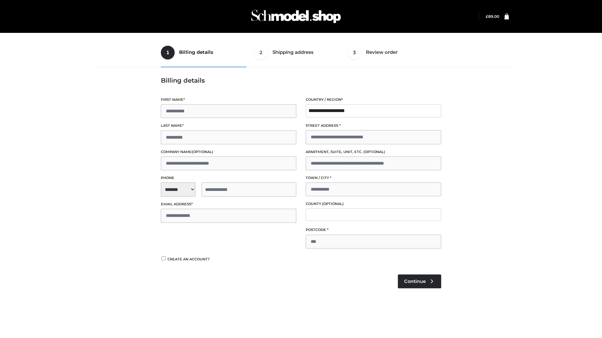 The width and height of the screenshot is (602, 338). What do you see at coordinates (373, 152) in the screenshot?
I see `label: Apartment, suite, unit, etc.` at bounding box center [373, 152].